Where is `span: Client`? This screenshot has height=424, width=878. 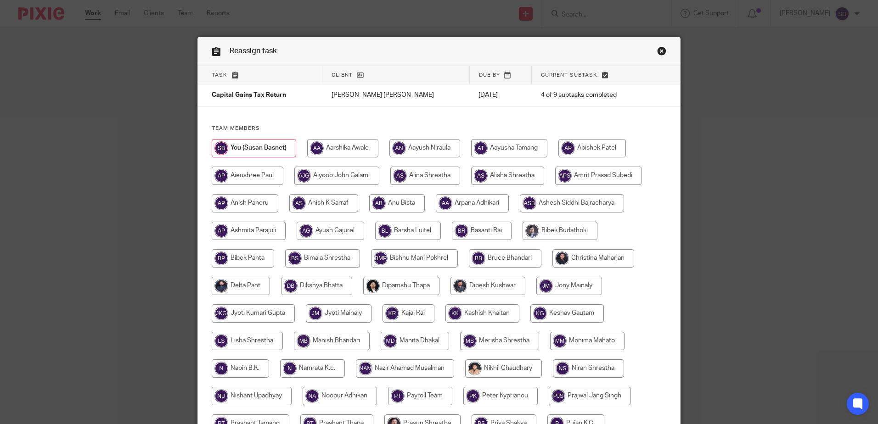 span: Client is located at coordinates (342, 75).